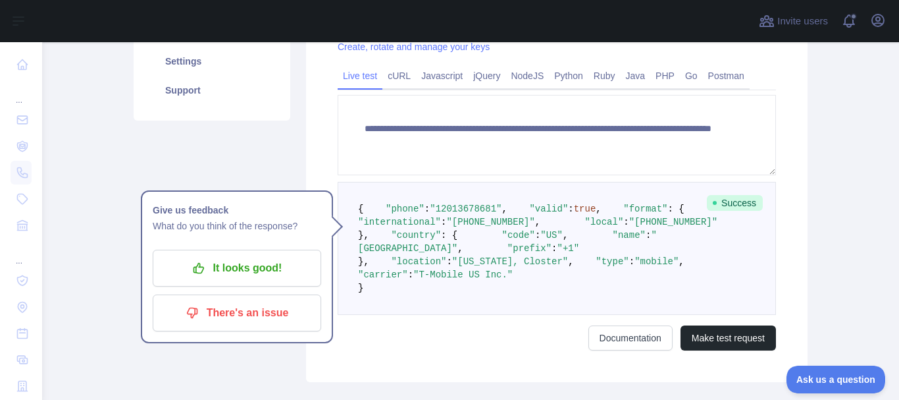 This screenshot has width=899, height=400. What do you see at coordinates (463, 275) in the screenshot?
I see `span: "T-Mobile US Inc."` at bounding box center [463, 275].